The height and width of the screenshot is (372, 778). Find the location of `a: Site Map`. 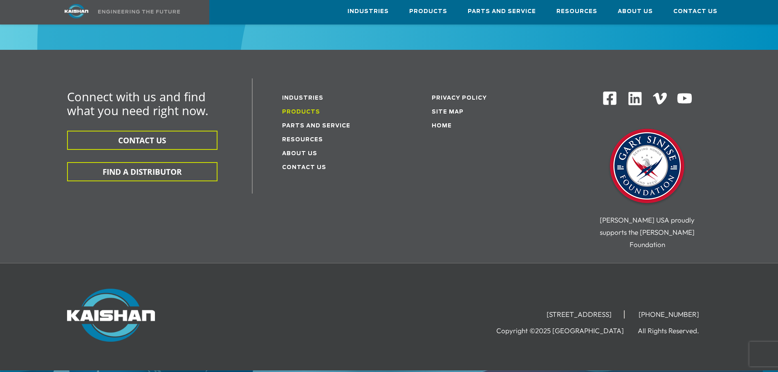

a: Site Map is located at coordinates (447, 112).